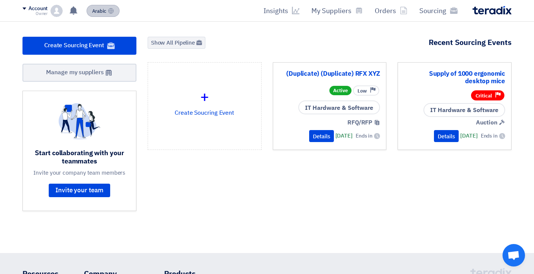 The image size is (534, 274). What do you see at coordinates (57, 11) in the screenshot?
I see `img: profile_test.png` at bounding box center [57, 11].